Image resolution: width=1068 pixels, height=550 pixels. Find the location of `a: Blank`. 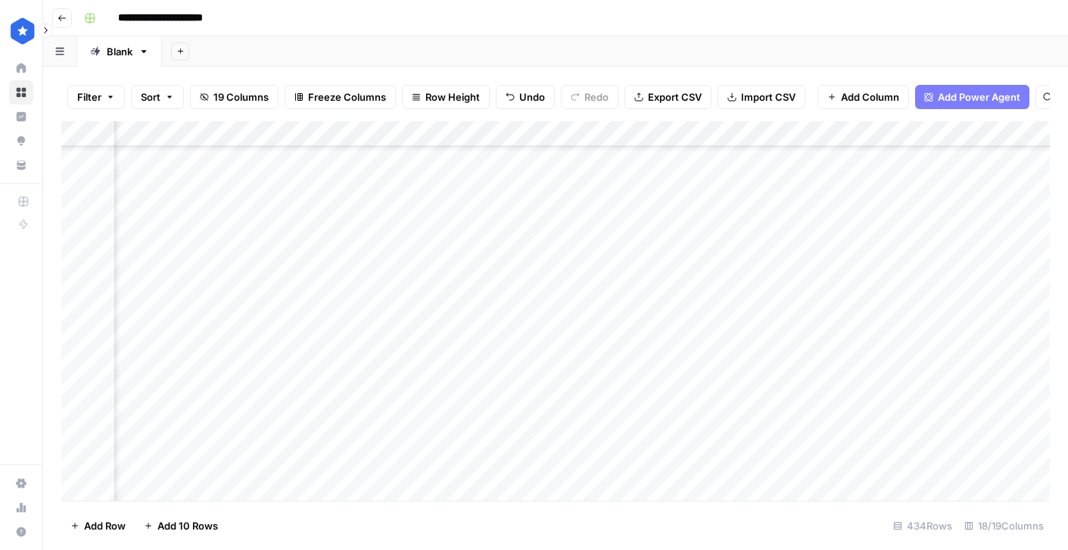

a: Blank is located at coordinates (120, 51).